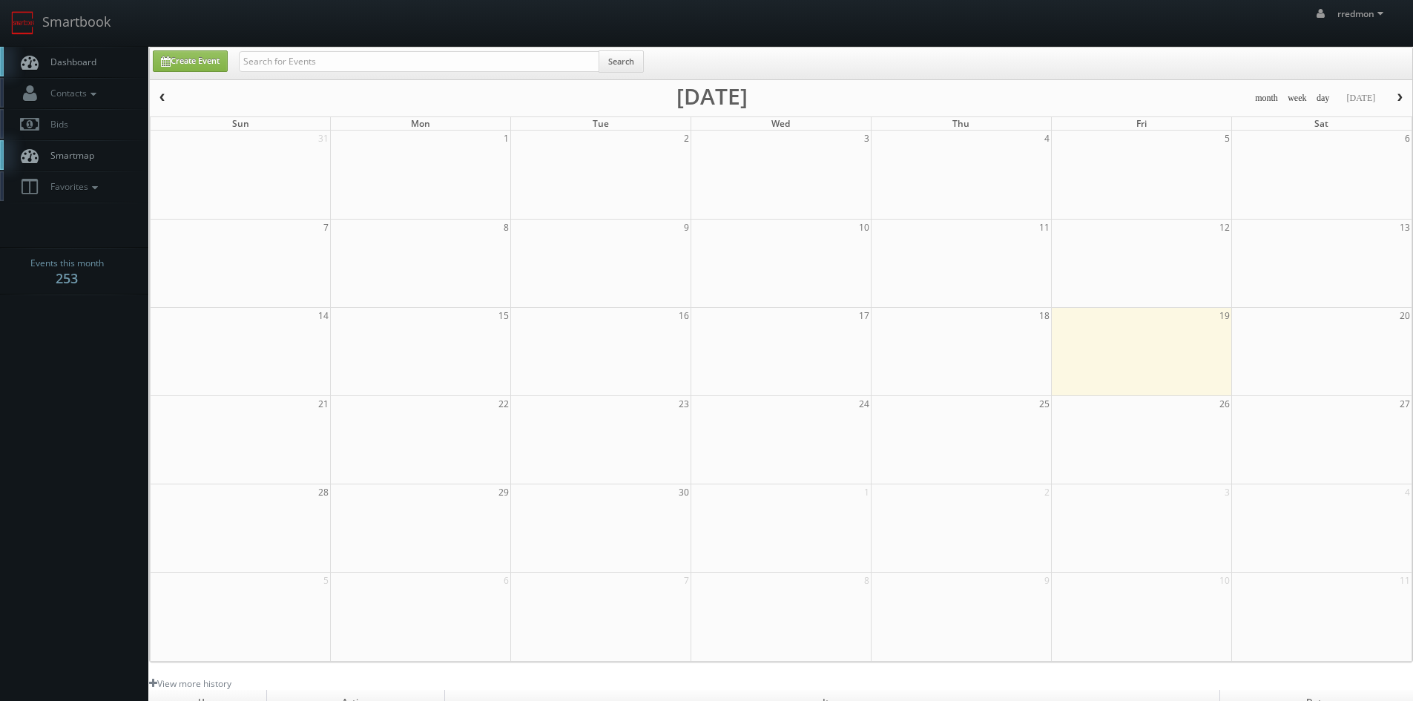  Describe the element at coordinates (1266, 98) in the screenshot. I see `button: month` at that location.